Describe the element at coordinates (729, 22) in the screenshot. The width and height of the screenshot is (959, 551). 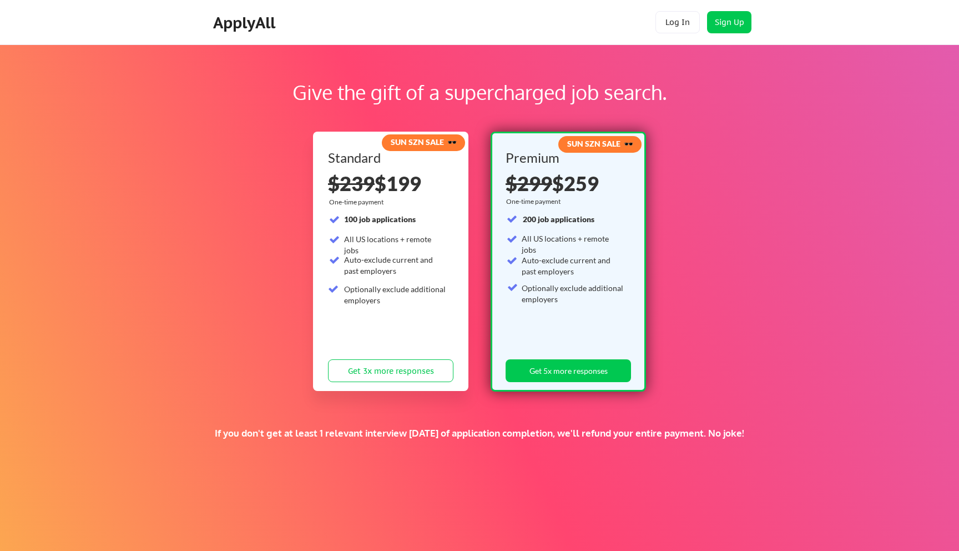
I see `button: Sign Up` at that location.